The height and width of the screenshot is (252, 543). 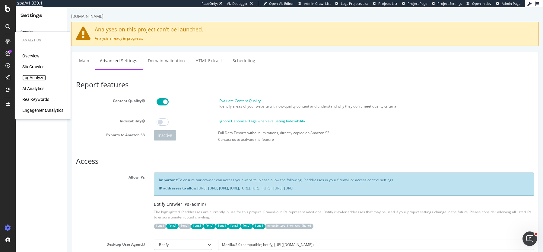 I want to click on a: LogAnalyzer, so click(x=34, y=78).